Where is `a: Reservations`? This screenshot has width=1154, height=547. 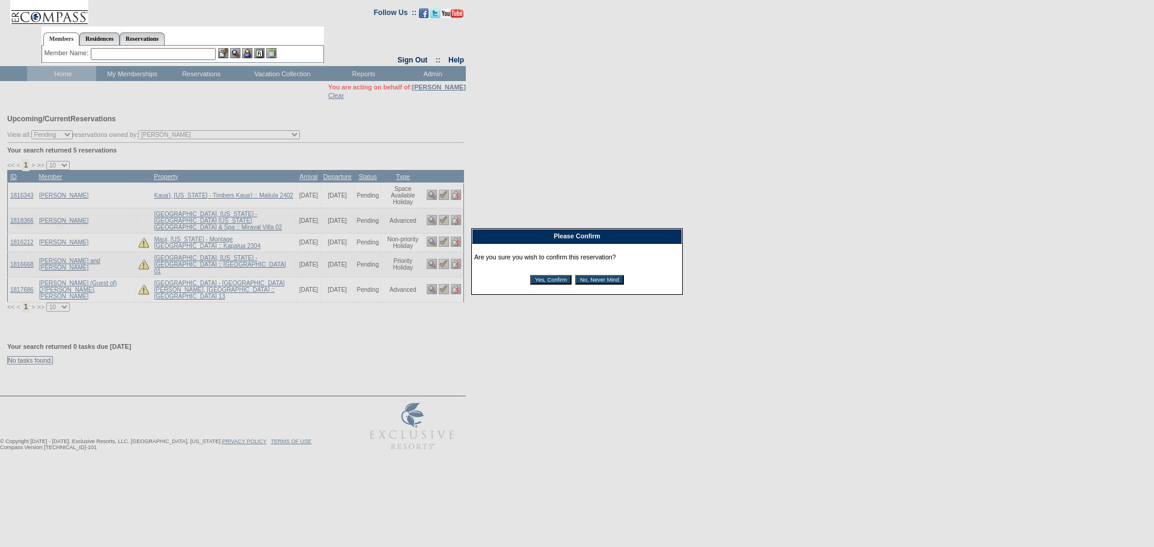
a: Reservations is located at coordinates (142, 38).